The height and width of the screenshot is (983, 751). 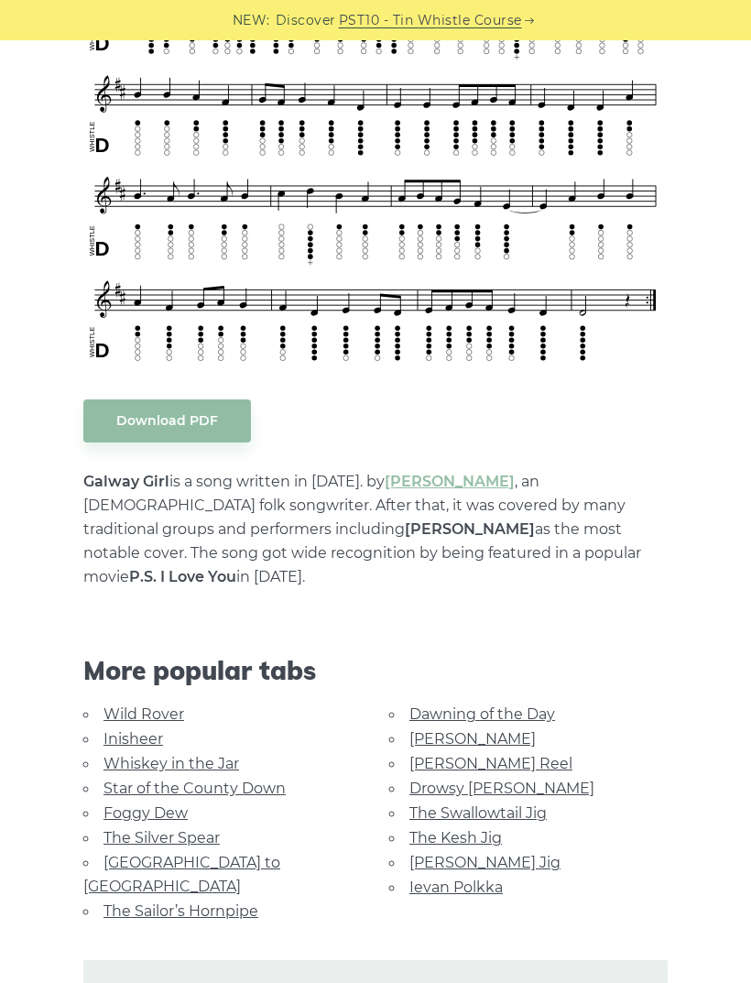 I want to click on strong: Galway Girl, so click(x=126, y=481).